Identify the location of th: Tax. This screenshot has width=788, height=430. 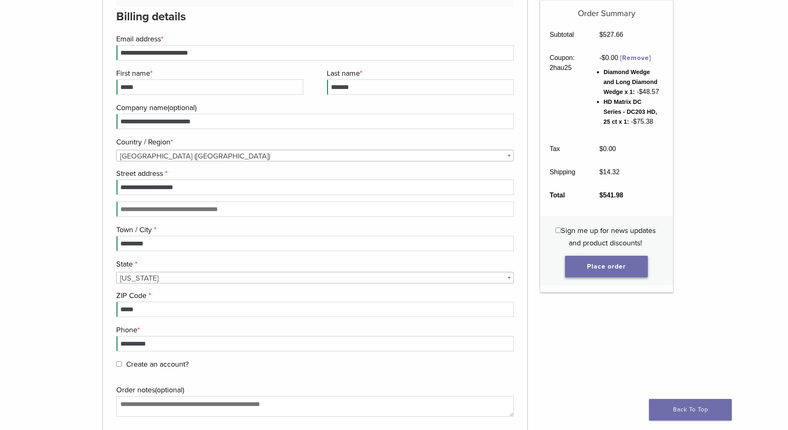
(565, 149).